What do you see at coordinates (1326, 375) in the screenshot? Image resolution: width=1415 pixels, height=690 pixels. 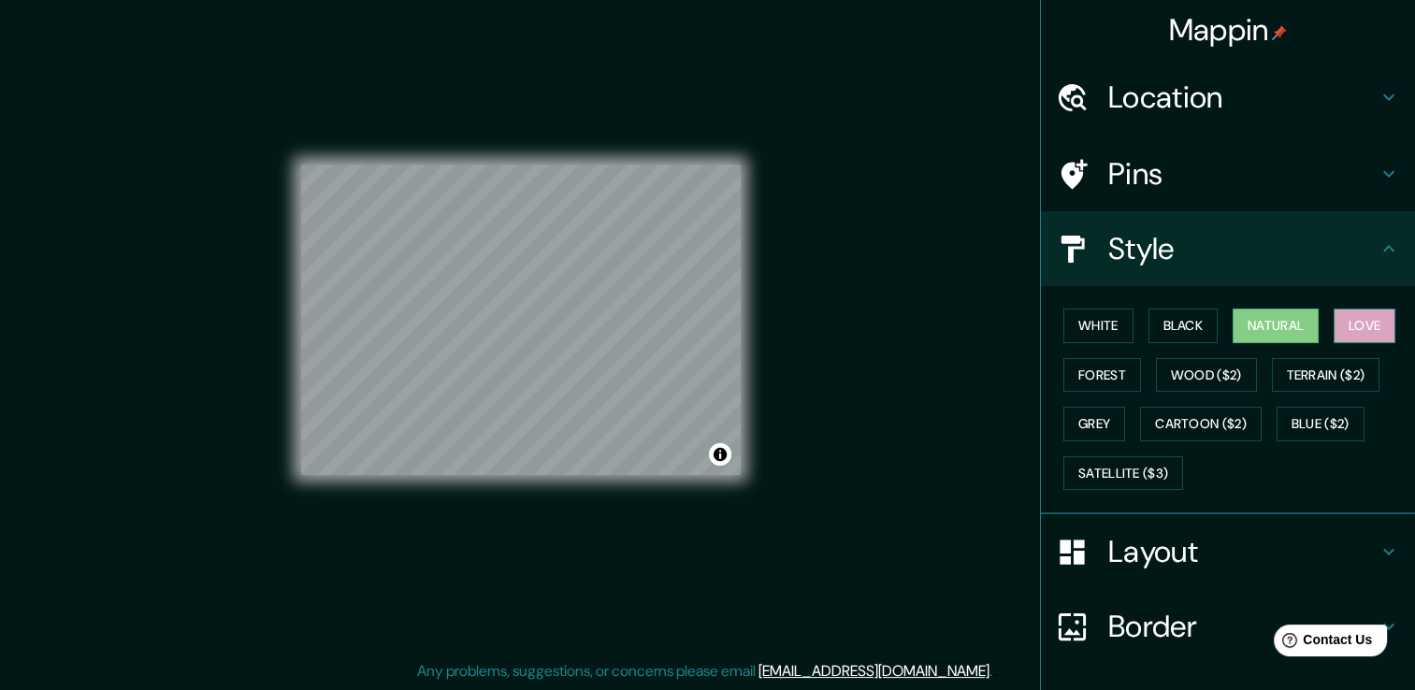 I see `button: Terrain ($2)` at bounding box center [1326, 375].